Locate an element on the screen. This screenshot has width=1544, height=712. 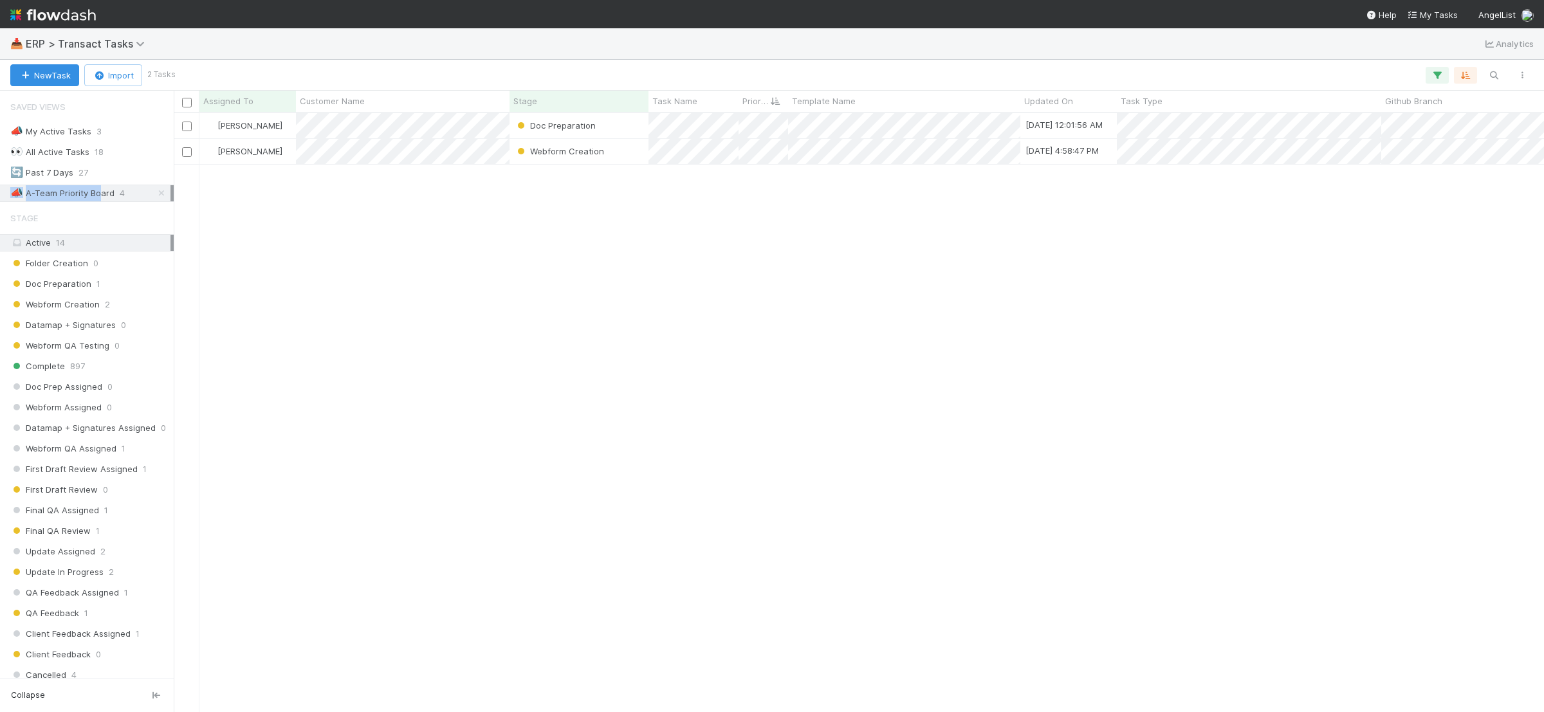
div: Doc Preparation is located at coordinates (555, 125).